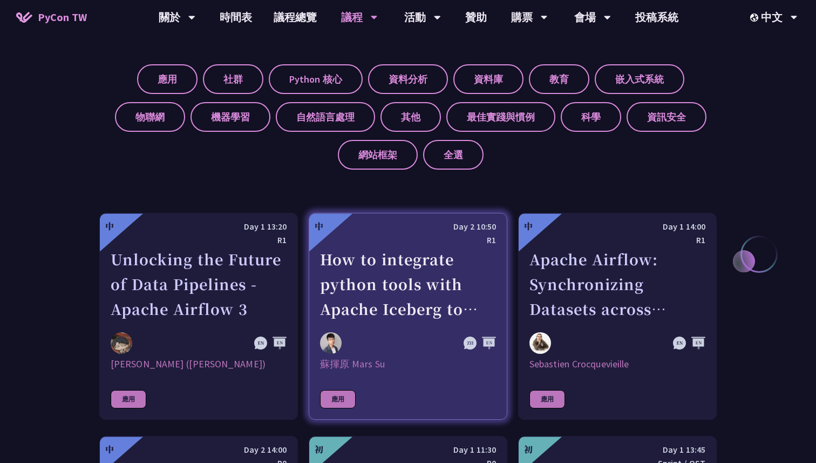  What do you see at coordinates (408, 284) in the screenshot?
I see `div: How to integrate python tools with Apache Iceberg to build ETLT pipeline on Shift-Left Architecture` at bounding box center [408, 284].